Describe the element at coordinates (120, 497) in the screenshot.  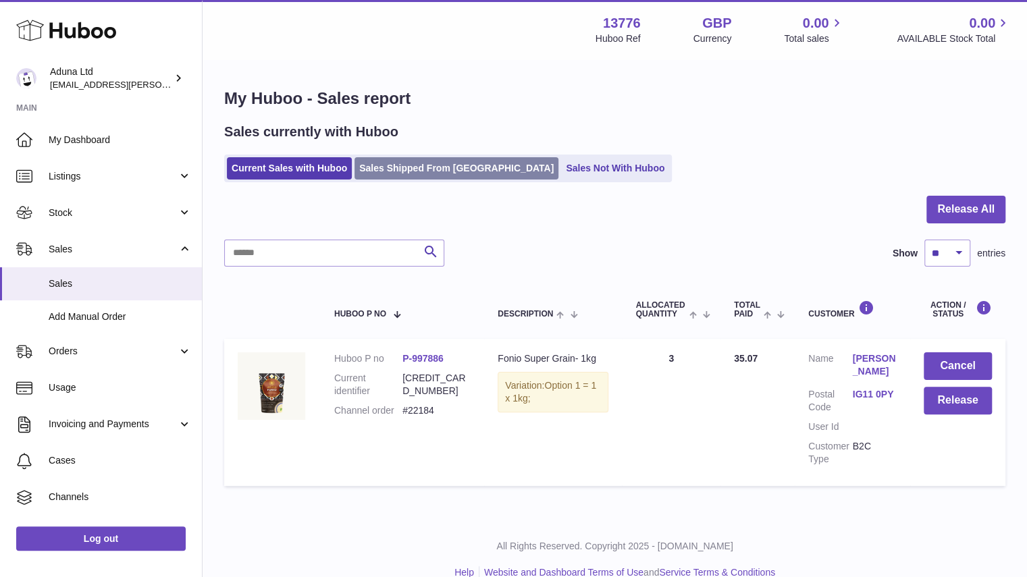
I see `span: Channels` at that location.